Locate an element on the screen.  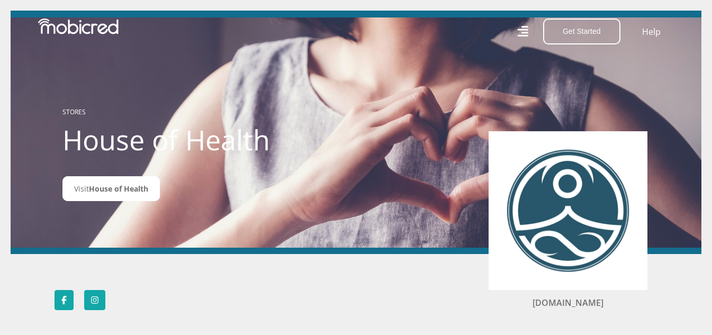
img: House of Health is located at coordinates (568, 211).